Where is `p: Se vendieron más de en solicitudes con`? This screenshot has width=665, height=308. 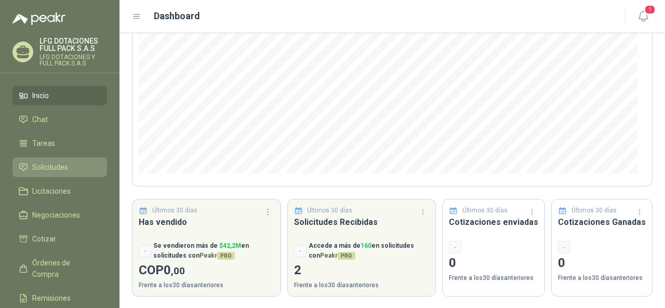
p: Se vendieron más de en solicitudes con is located at coordinates (213, 251).